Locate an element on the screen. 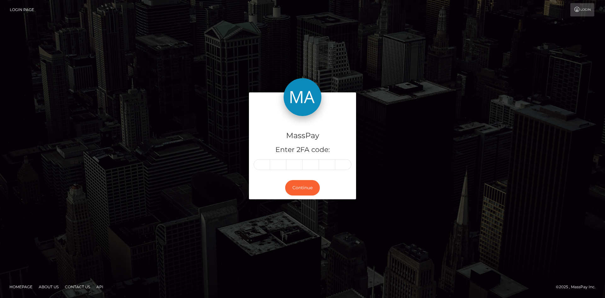 The image size is (605, 298). a: Login is located at coordinates (582, 10).